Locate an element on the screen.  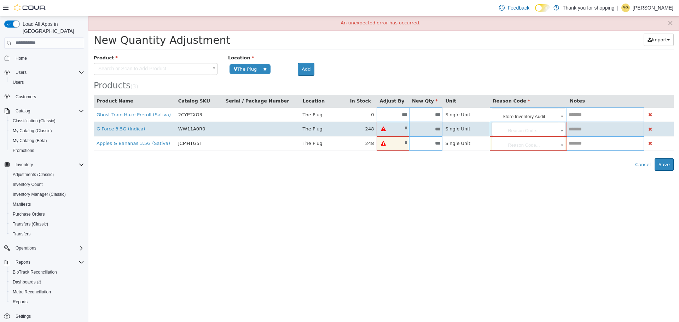
a: Manifests is located at coordinates (22, 205).